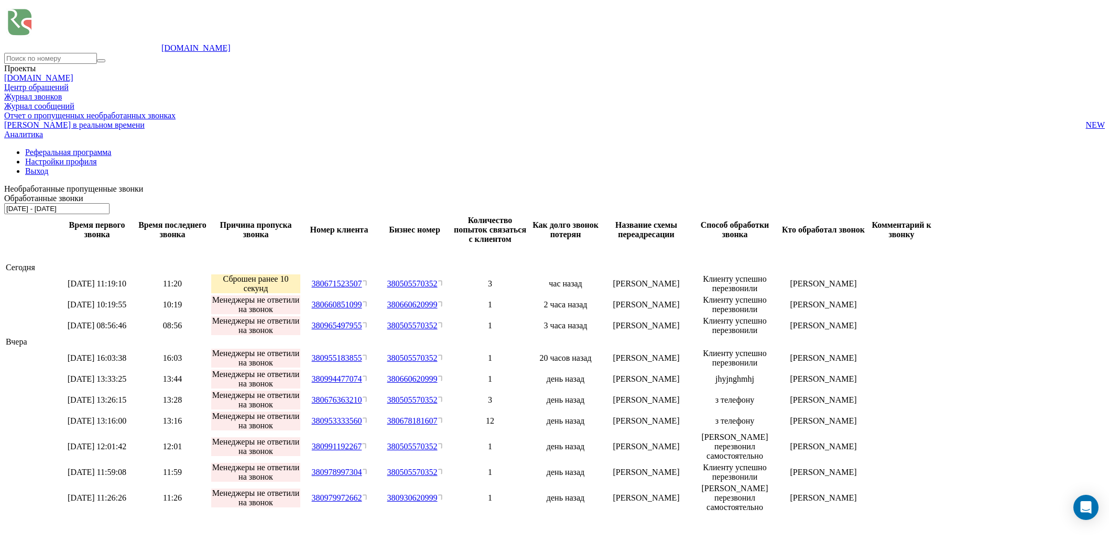 The image size is (1109, 554). I want to click on div: Сброшен ранее 10 секунд, so click(256, 284).